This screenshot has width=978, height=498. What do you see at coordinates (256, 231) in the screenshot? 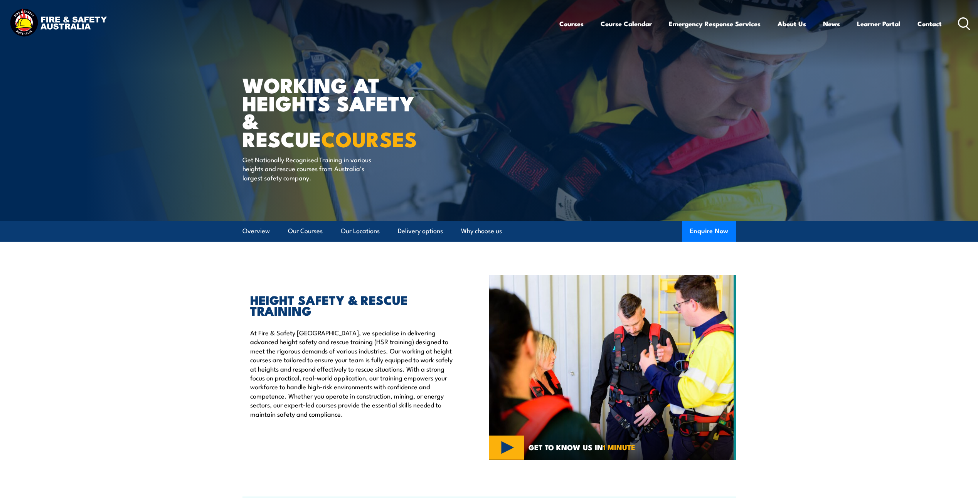
I see `a: Overview` at bounding box center [256, 231].